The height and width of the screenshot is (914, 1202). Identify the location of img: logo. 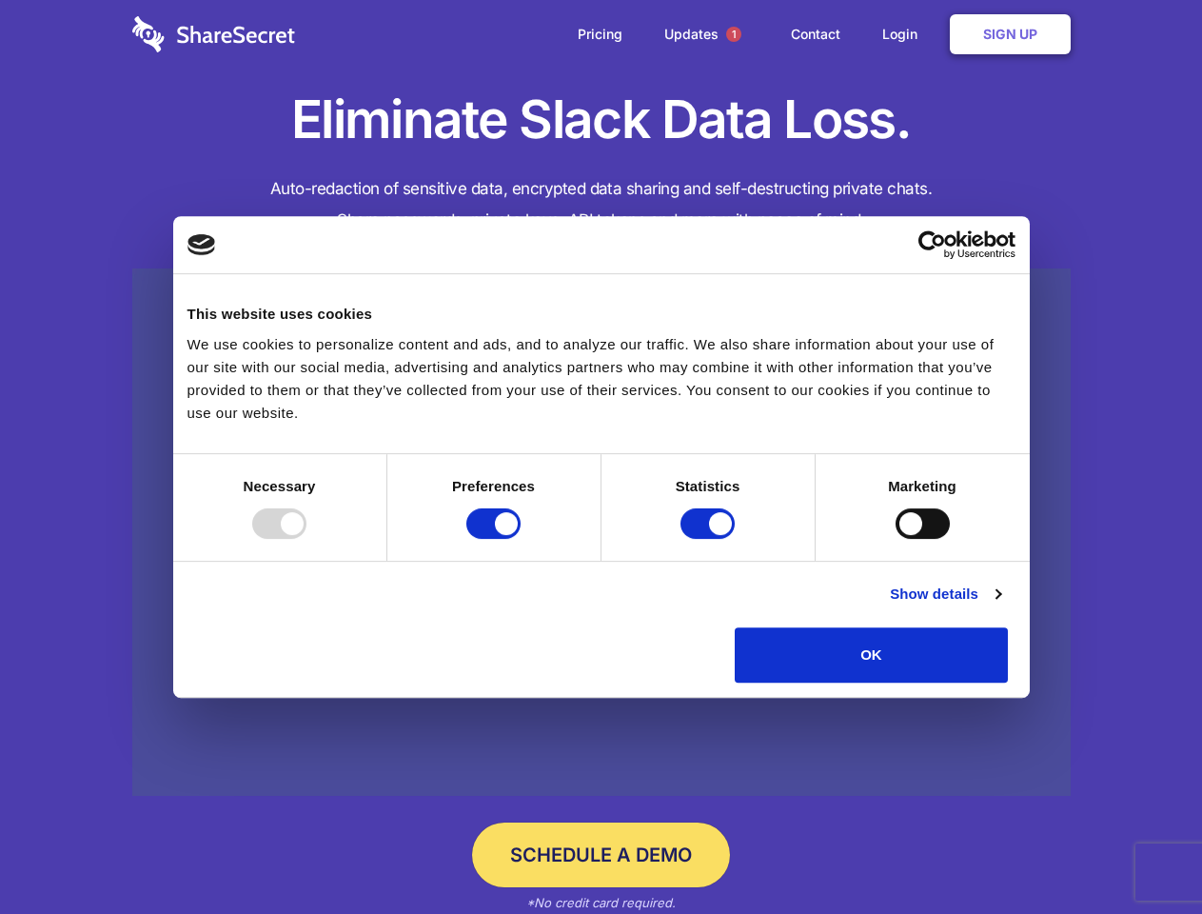
(202, 245).